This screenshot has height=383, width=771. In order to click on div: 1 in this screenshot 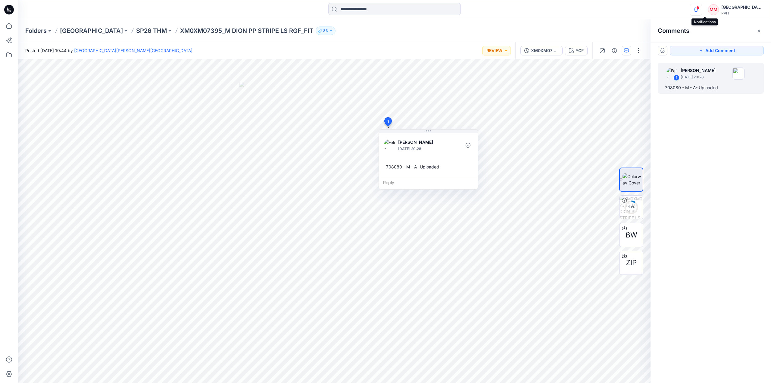, I will do `click(676, 78)`.